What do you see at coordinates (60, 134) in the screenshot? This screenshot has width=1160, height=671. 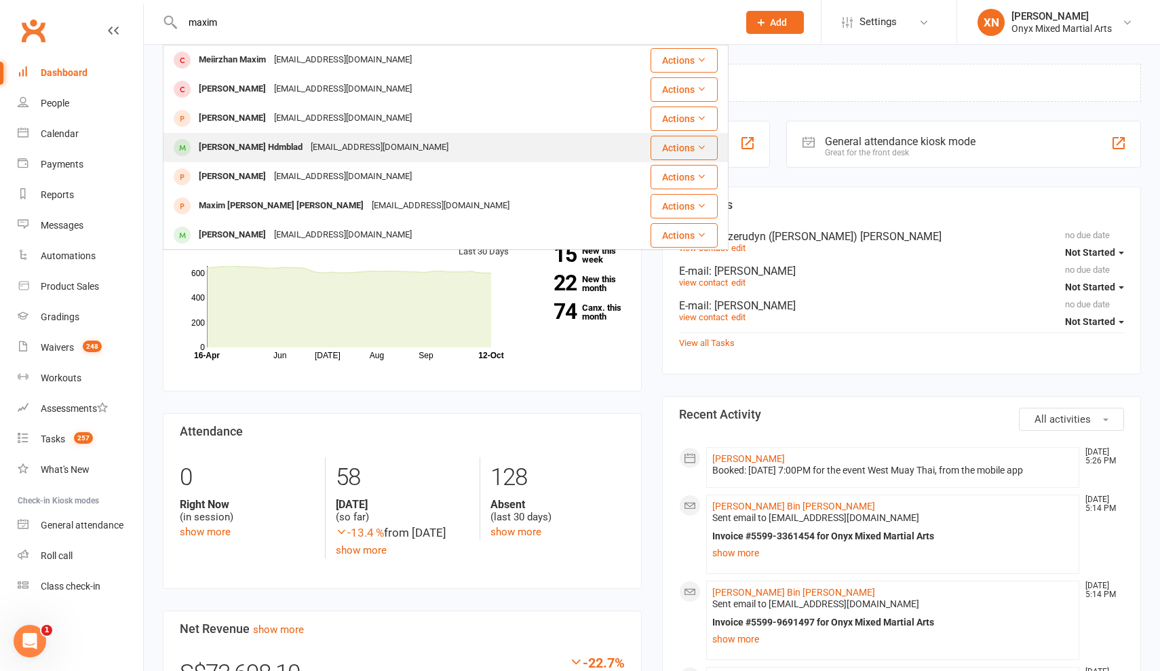 I see `div: Calendar` at bounding box center [60, 134].